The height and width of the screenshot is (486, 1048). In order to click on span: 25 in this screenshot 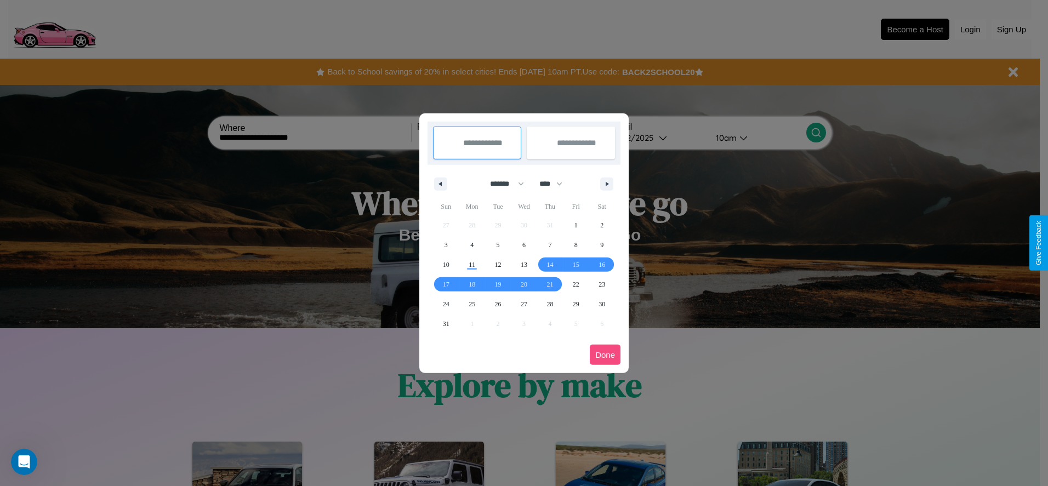, I will do `click(472, 304)`.